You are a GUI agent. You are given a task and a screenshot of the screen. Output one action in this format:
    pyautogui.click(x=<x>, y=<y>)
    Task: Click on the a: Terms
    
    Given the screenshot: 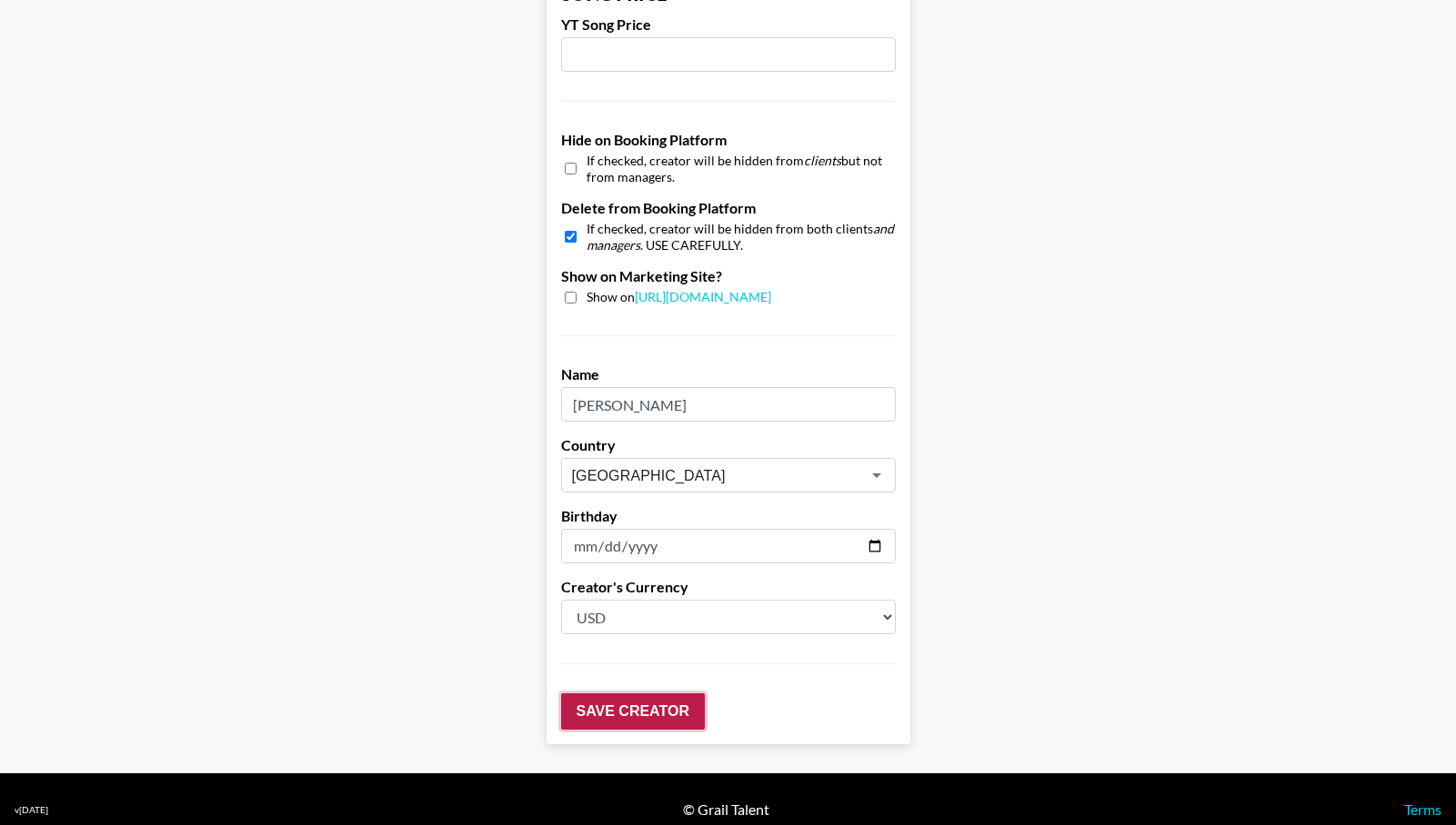 What is the action you would take?
    pyautogui.click(x=1422, y=809)
    